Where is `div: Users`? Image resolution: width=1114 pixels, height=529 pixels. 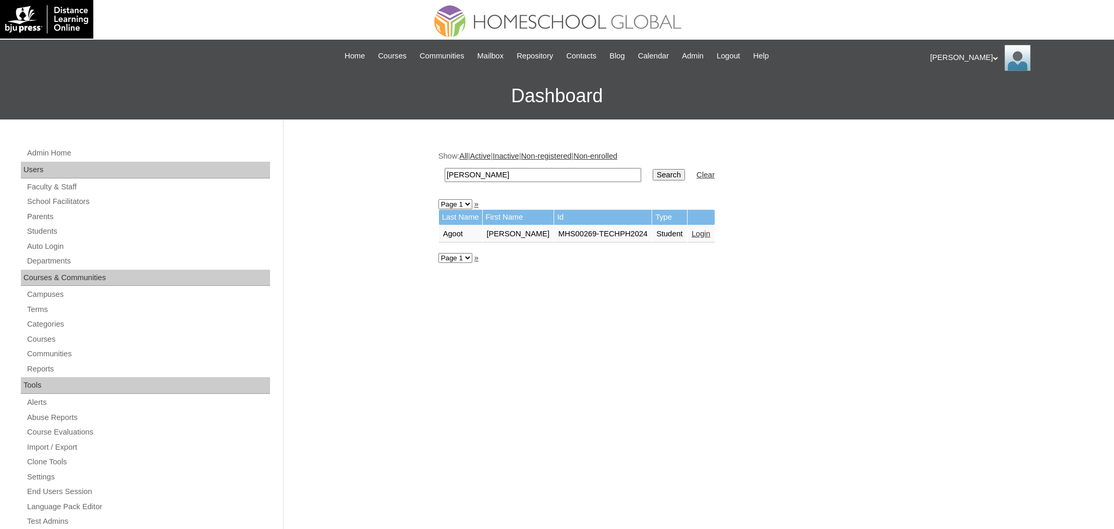
div: Users is located at coordinates (145, 170).